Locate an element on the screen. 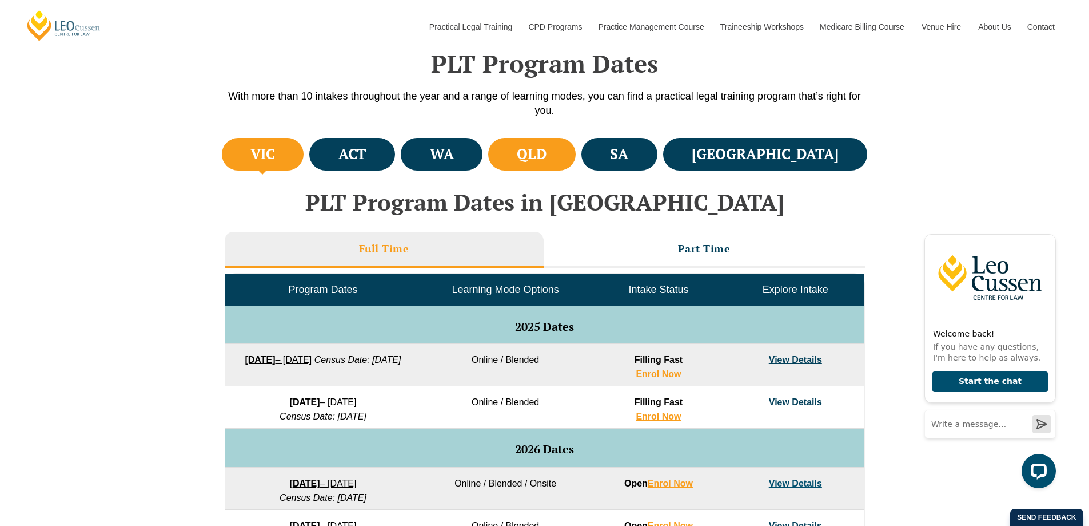 Image resolution: width=1089 pixels, height=526 pixels. a: Contact is located at coordinates (1041, 27).